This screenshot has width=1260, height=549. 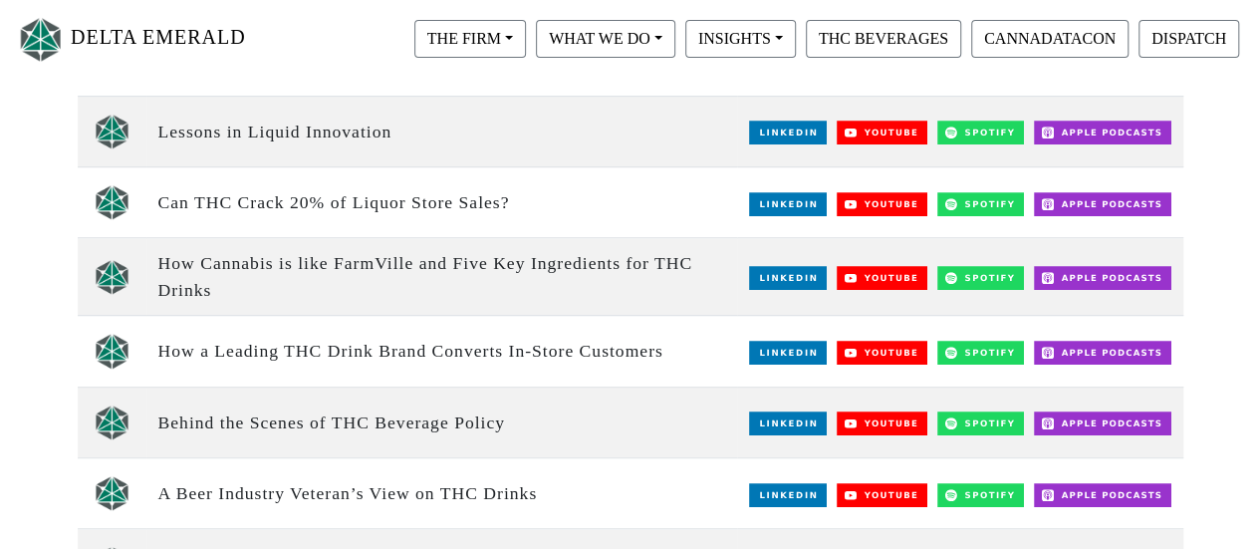 What do you see at coordinates (470, 39) in the screenshot?
I see `button: THE FIRM` at bounding box center [470, 39].